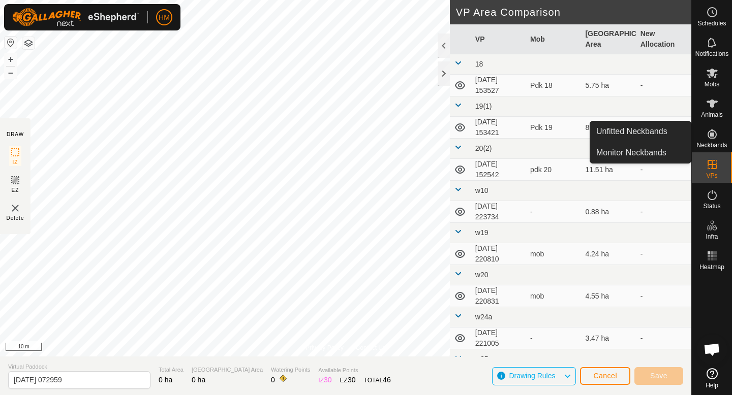  Describe the element at coordinates (608, 254) in the screenshot. I see `td: 4.24 ha` at that location.